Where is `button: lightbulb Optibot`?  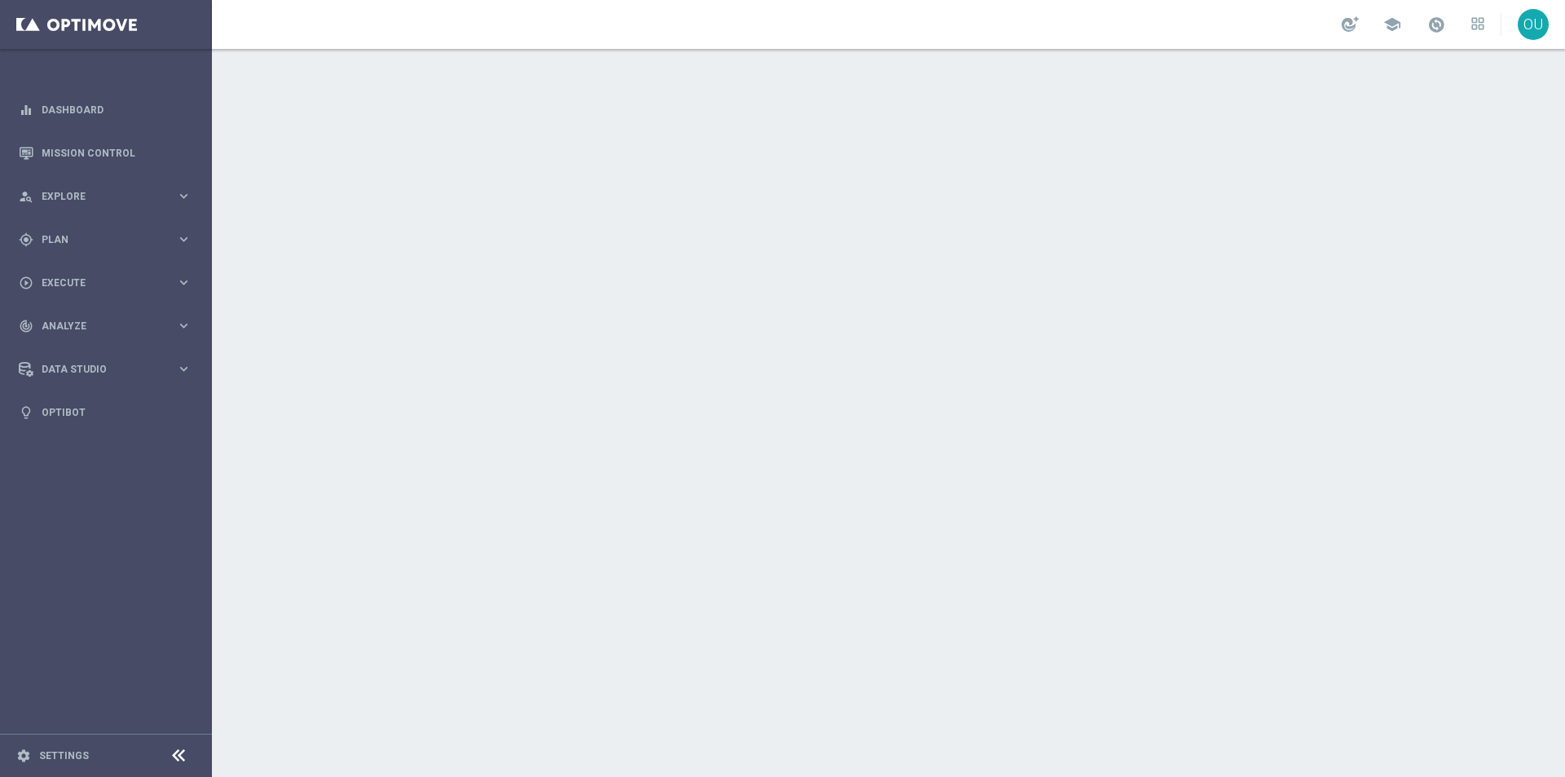
button: lightbulb Optibot is located at coordinates (105, 412).